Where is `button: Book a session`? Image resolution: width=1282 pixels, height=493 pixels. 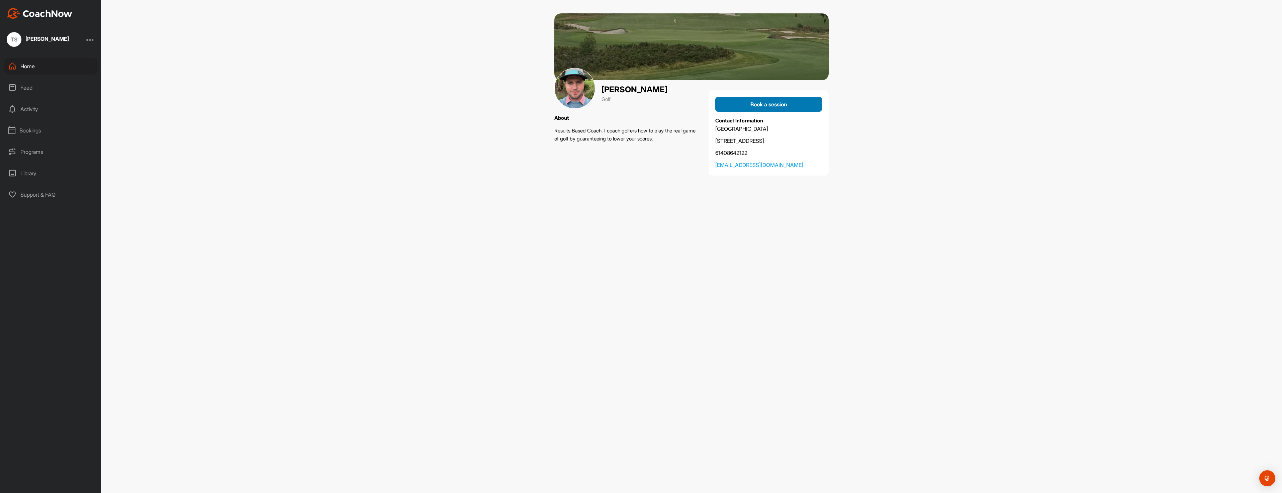
button: Book a session is located at coordinates (768, 104).